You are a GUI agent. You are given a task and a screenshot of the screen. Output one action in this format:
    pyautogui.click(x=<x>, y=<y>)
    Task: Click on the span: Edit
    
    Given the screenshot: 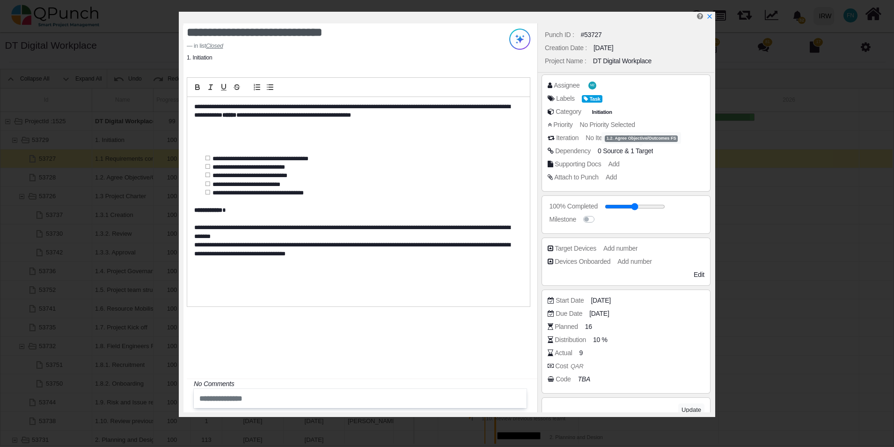 What is the action you would take?
    pyautogui.click(x=699, y=274)
    